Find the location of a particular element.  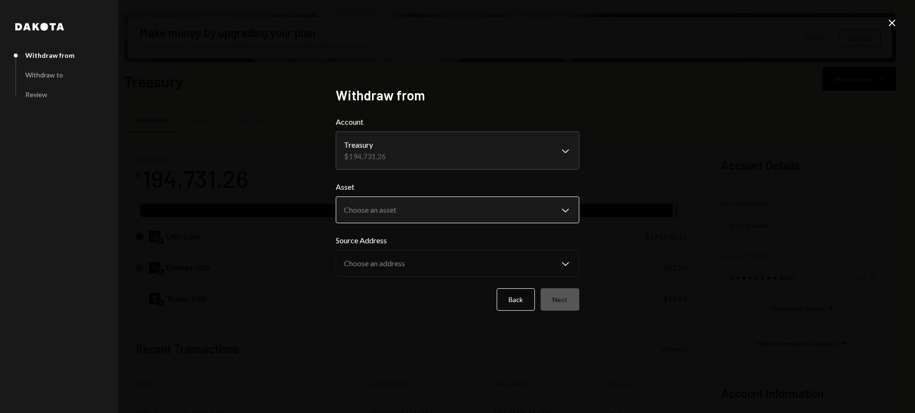

button: Back is located at coordinates (516, 299).